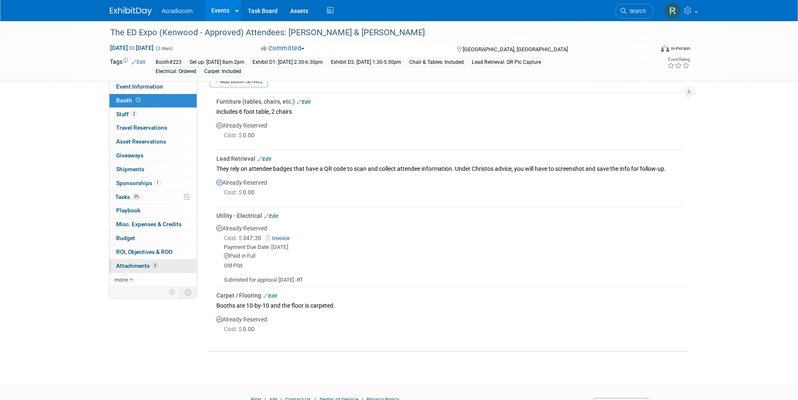  What do you see at coordinates (153, 266) in the screenshot?
I see `a: Attachments3` at bounding box center [153, 266].